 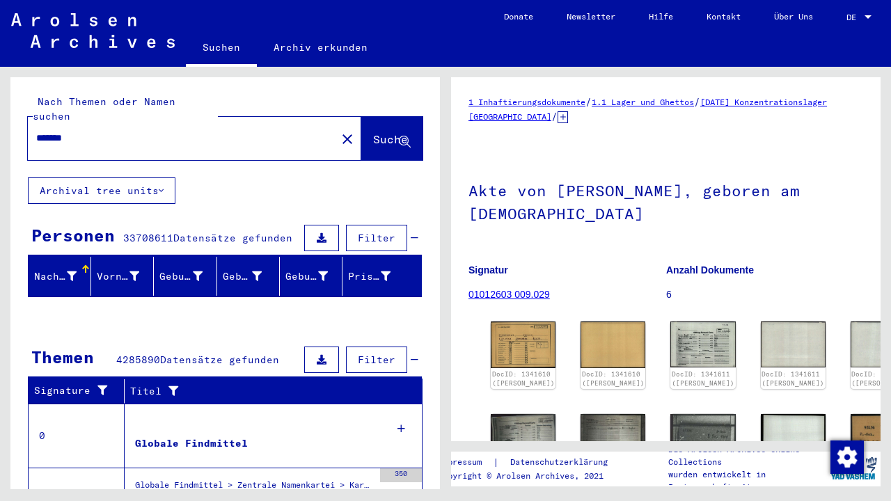 I want to click on button: Archival tree units, so click(x=102, y=191).